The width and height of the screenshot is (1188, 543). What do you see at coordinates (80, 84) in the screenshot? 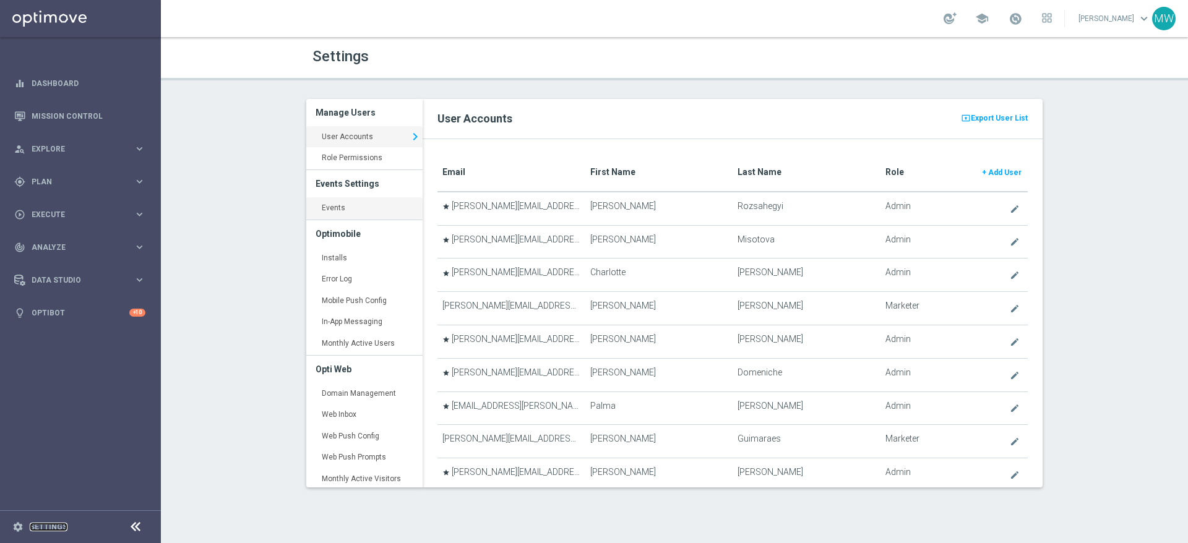
I see `div: equalizer Dashboard` at bounding box center [80, 84].